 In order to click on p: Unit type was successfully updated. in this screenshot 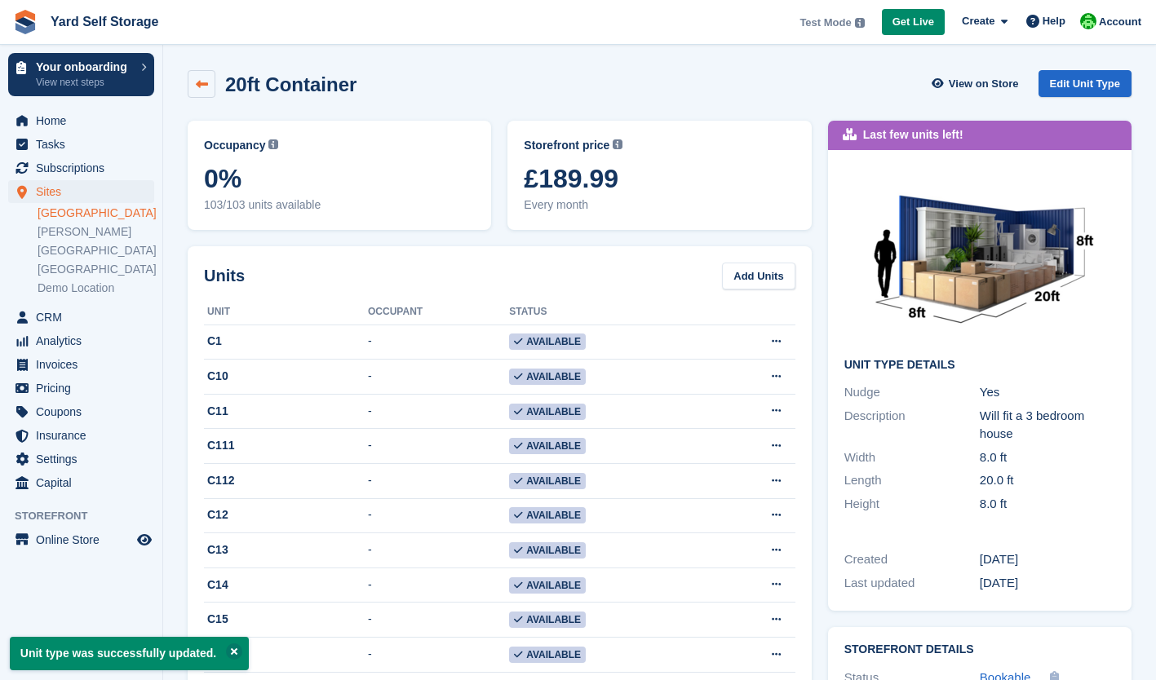, I will do `click(129, 653)`.